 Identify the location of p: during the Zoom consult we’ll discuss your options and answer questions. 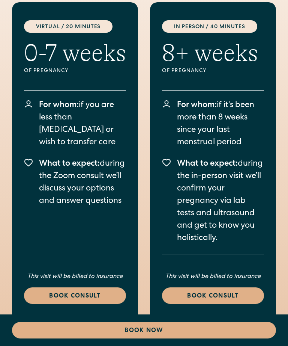
(83, 183).